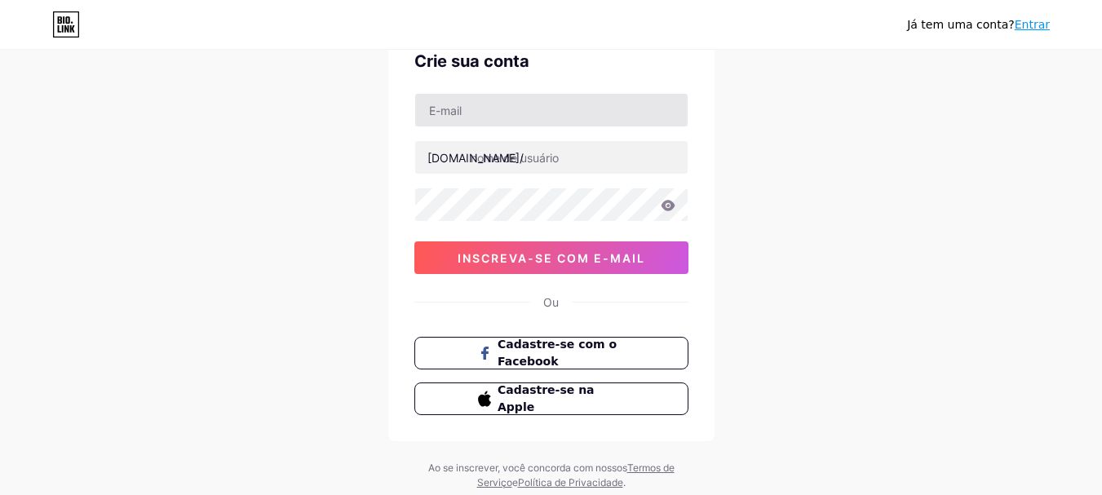 Image resolution: width=1102 pixels, height=495 pixels. I want to click on font: e, so click(514, 482).